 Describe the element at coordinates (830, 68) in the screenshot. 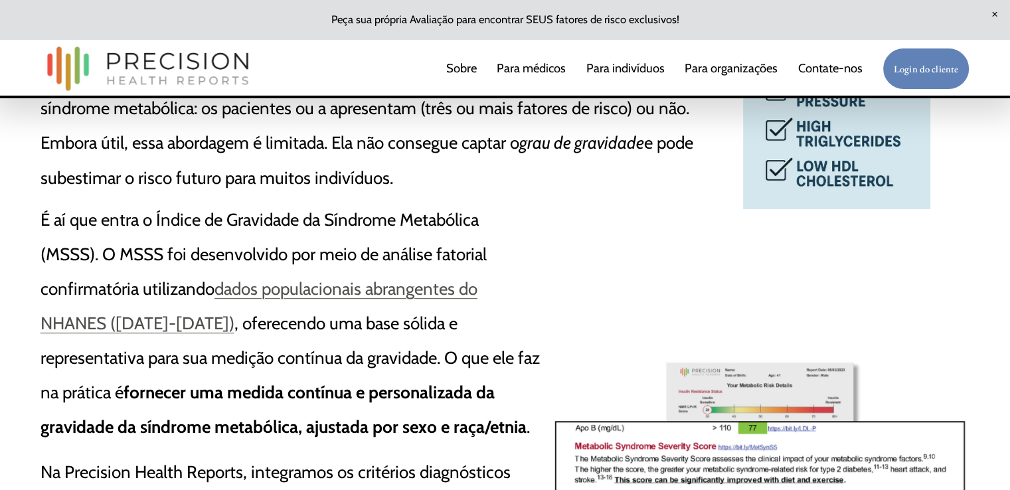

I see `font: Contate-nos` at that location.